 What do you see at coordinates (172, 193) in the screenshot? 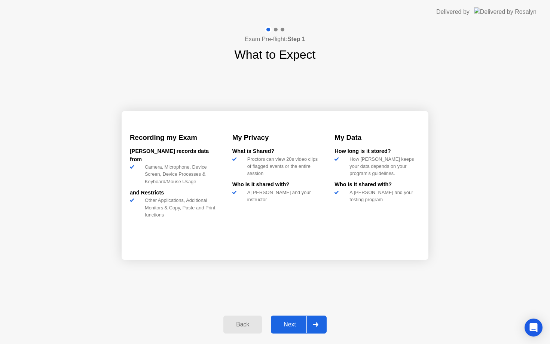
I see `div: and Restricts` at bounding box center [172, 193].